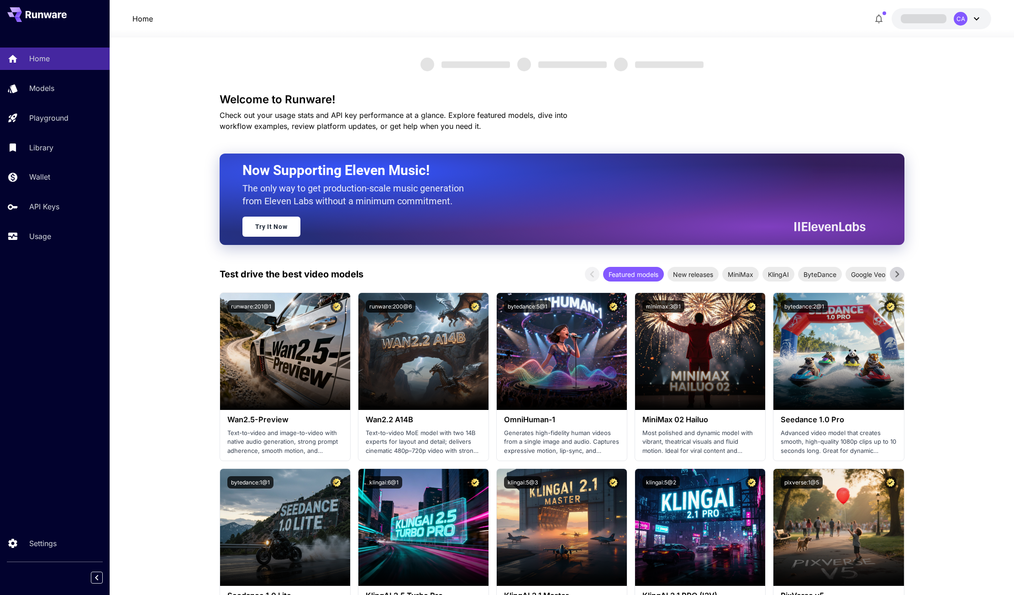  I want to click on h3: MiniMax 02 Hailuo, so click(700, 419).